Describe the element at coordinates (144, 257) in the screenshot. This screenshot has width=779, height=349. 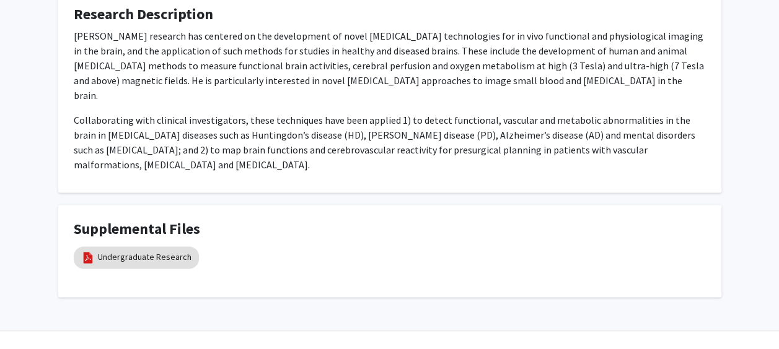
I see `a: Undergraduate Research` at that location.